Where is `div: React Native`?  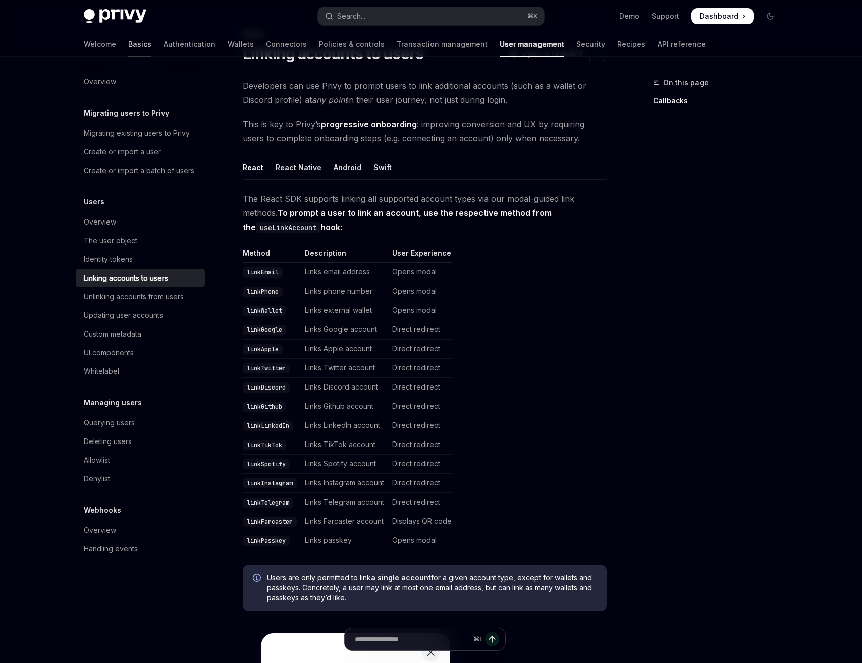 div: React Native is located at coordinates (298, 167).